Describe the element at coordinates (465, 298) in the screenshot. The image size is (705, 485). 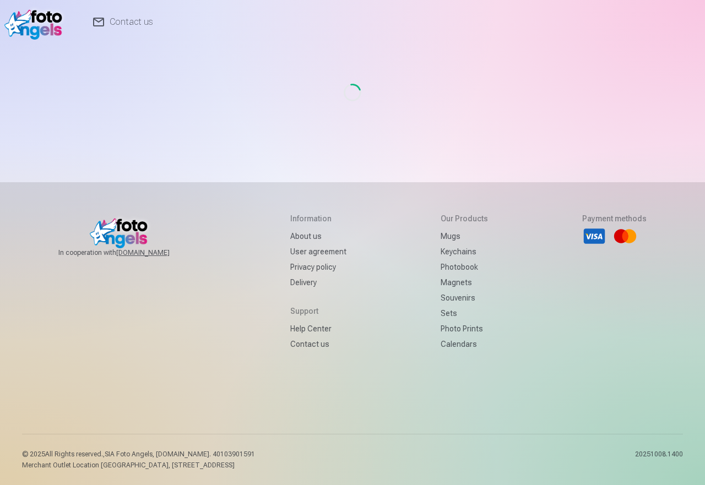
I see `a: Souvenirs` at that location.